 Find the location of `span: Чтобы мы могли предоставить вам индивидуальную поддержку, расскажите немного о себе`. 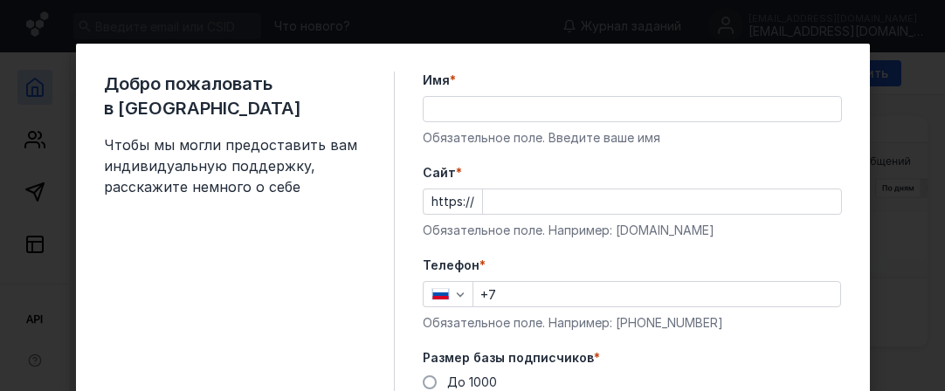

span: Чтобы мы могли предоставить вам индивидуальную поддержку, расскажите немного о себе is located at coordinates (235, 166).